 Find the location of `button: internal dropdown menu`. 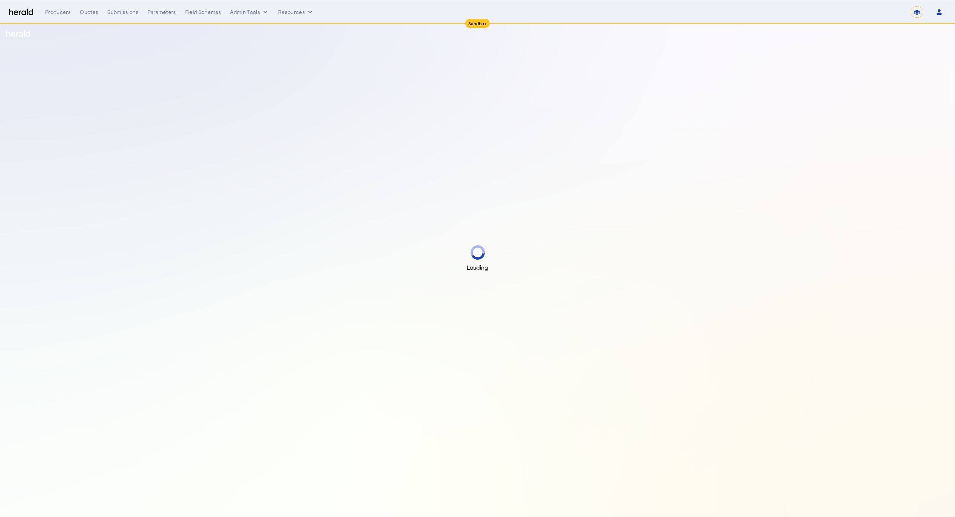

button: internal dropdown menu is located at coordinates (249, 12).